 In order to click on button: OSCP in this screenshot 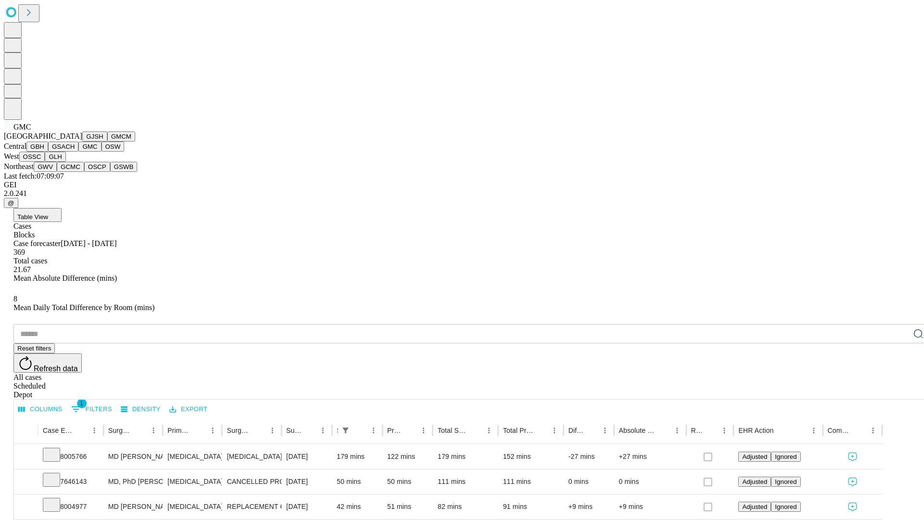, I will do `click(97, 166)`.